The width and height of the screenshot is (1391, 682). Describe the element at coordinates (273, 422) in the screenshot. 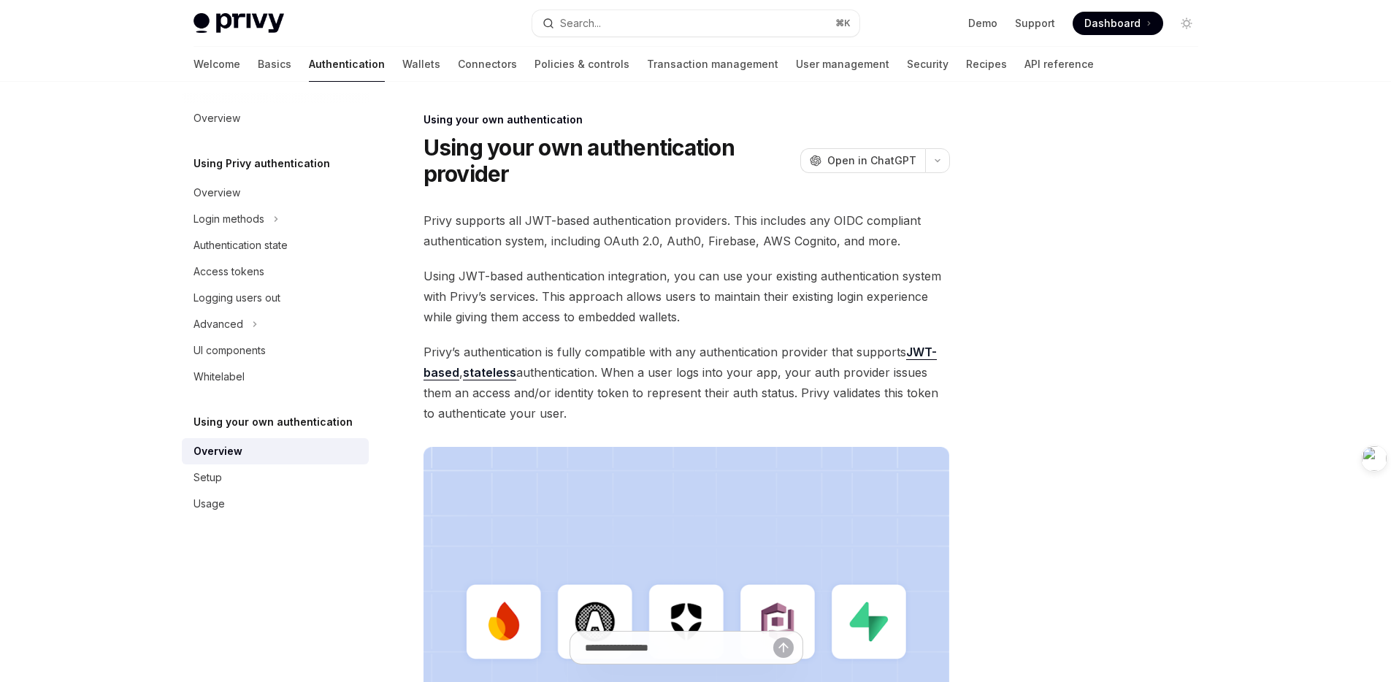

I see `h5: Using your own authentication` at that location.